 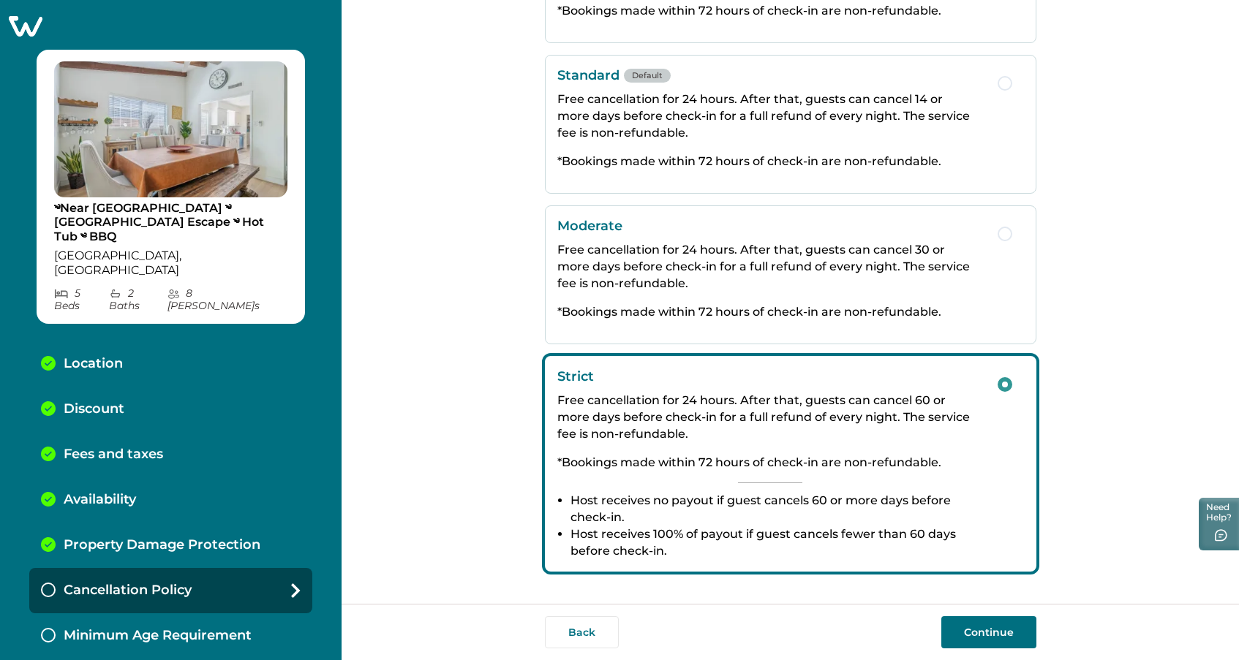 I want to click on p: 5 Bed s, so click(x=81, y=300).